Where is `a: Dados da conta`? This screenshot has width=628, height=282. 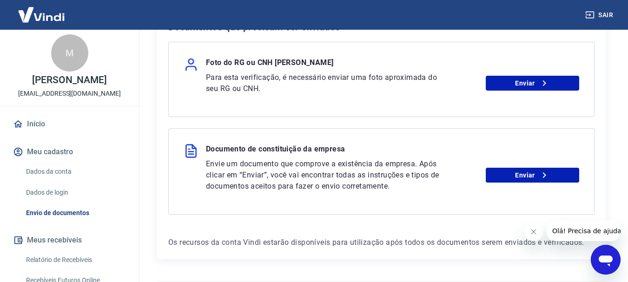 a: Dados da conta is located at coordinates (75, 172).